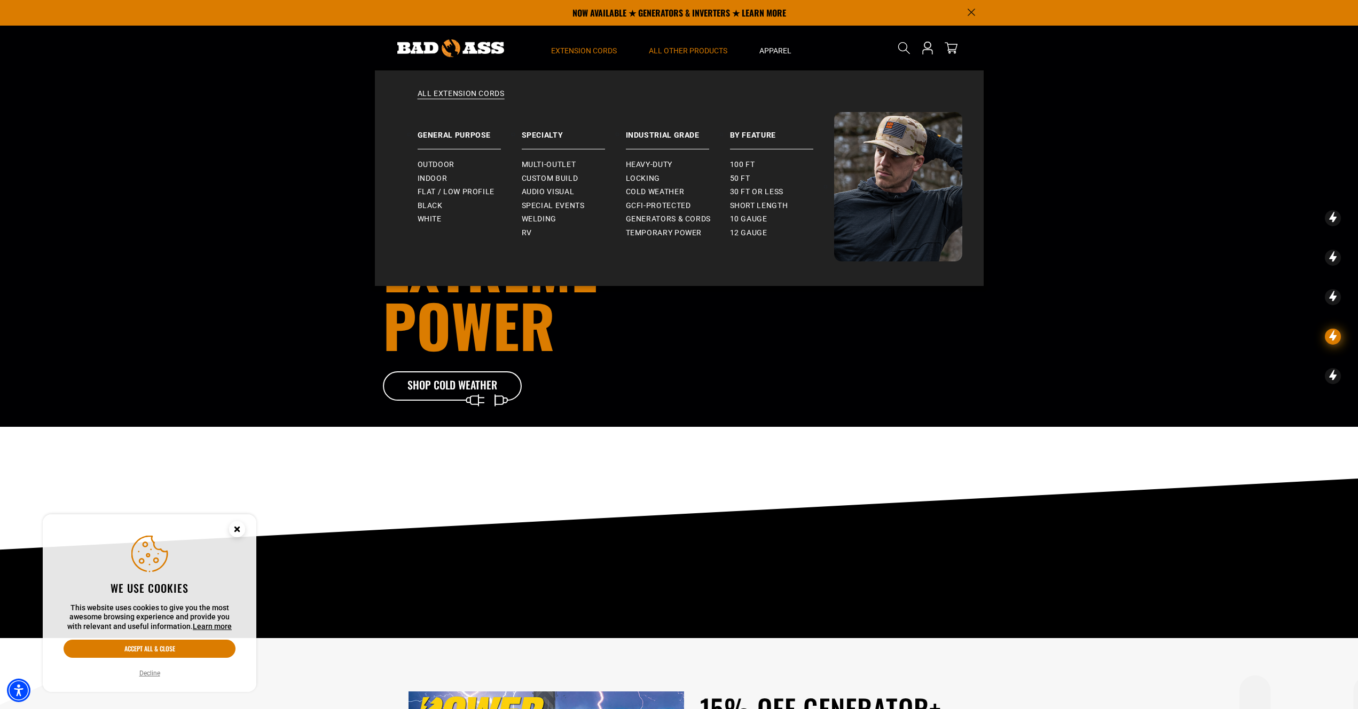 This screenshot has width=1358, height=709. What do you see at coordinates (782, 219) in the screenshot?
I see `a: 10 gauge` at bounding box center [782, 219].